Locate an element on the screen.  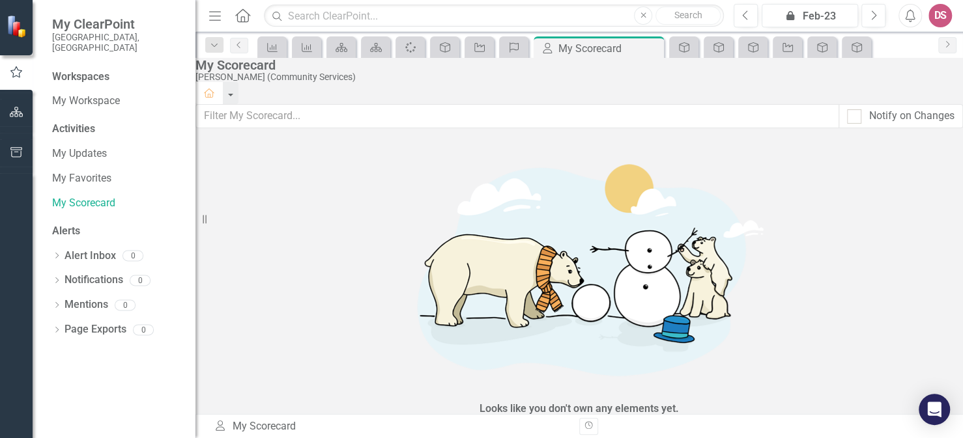
input: Filter My Scorecard... is located at coordinates (517, 116).